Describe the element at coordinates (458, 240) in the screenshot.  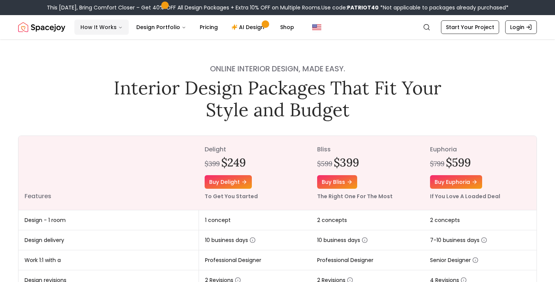
I see `span: 7-10 business days` at that location.